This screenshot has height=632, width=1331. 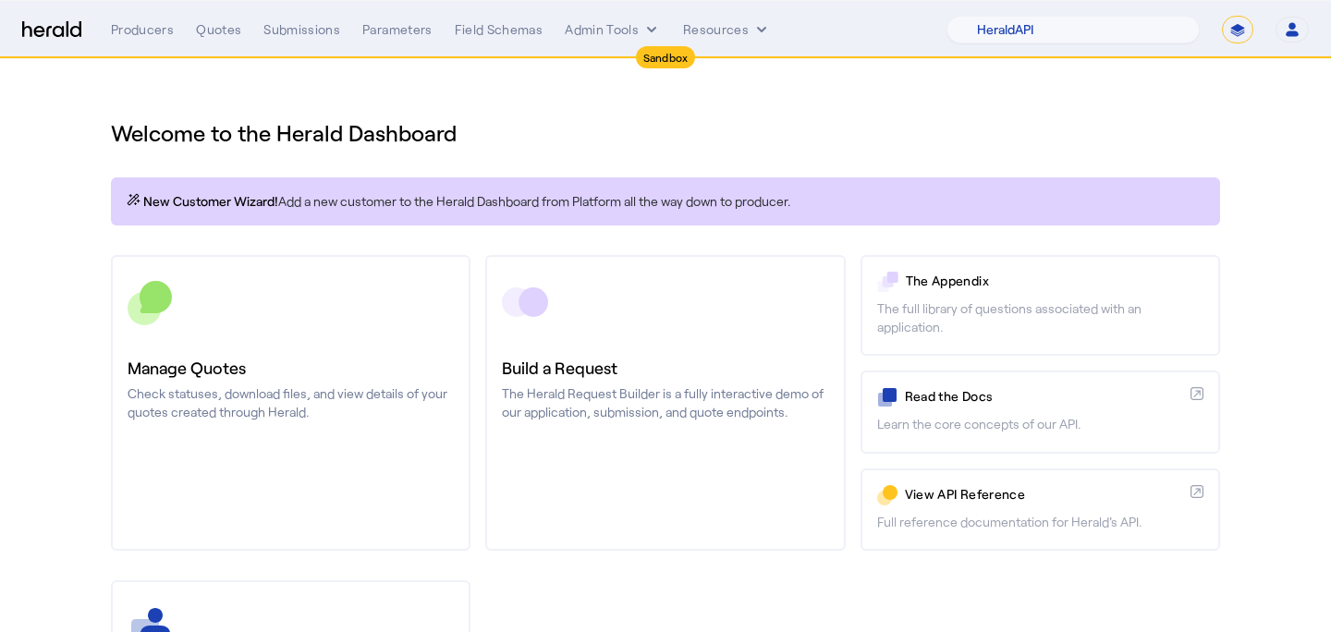 I want to click on p: Read the Docs, so click(x=1044, y=397).